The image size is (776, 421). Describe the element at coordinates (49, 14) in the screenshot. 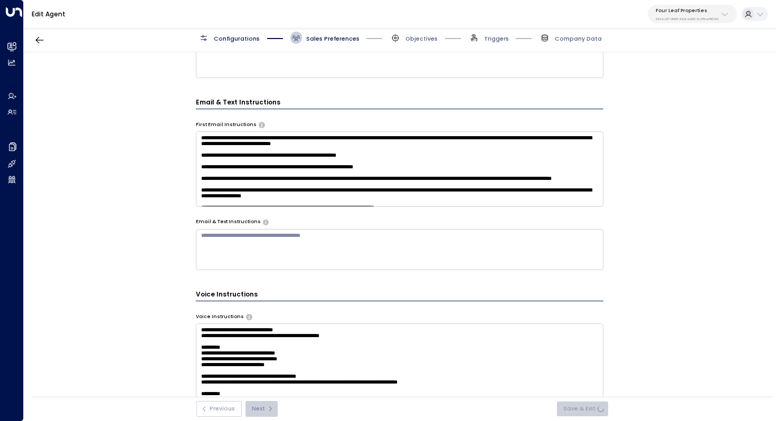

I see `a: Edit Agent` at that location.